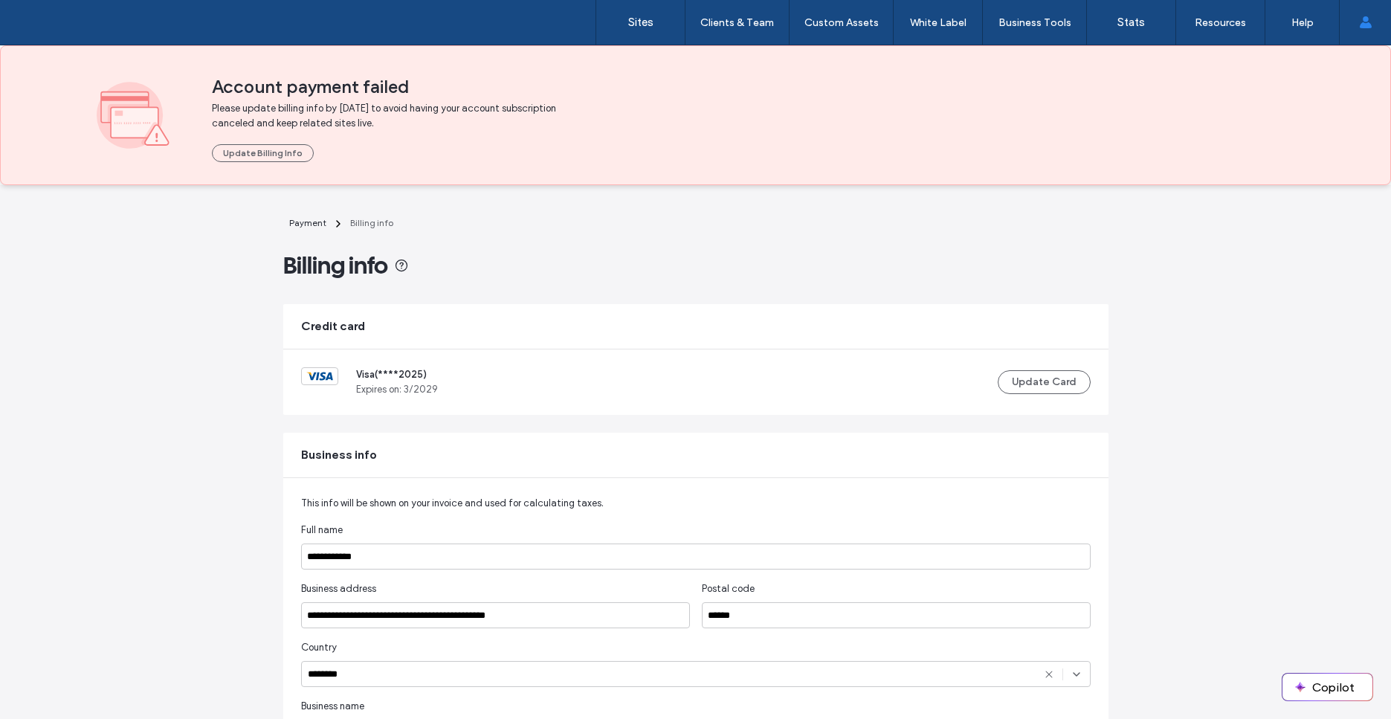 This screenshot has height=719, width=1391. Describe the element at coordinates (842, 22) in the screenshot. I see `label: Custom Assets` at that location.